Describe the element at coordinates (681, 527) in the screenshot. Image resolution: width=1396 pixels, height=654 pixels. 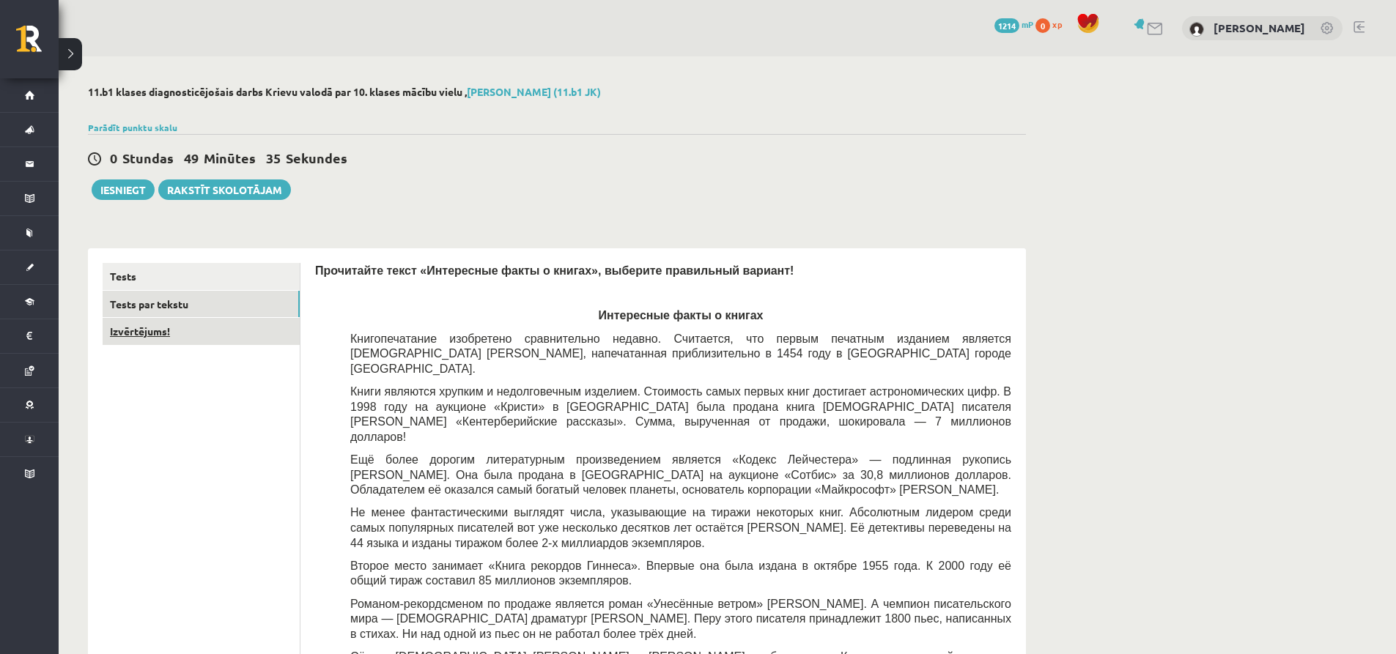
I see `span: Не менее фантастическими выглядят числа, указывающие на тиражи некоторых книг. Абсолютным лидером...` at that location.